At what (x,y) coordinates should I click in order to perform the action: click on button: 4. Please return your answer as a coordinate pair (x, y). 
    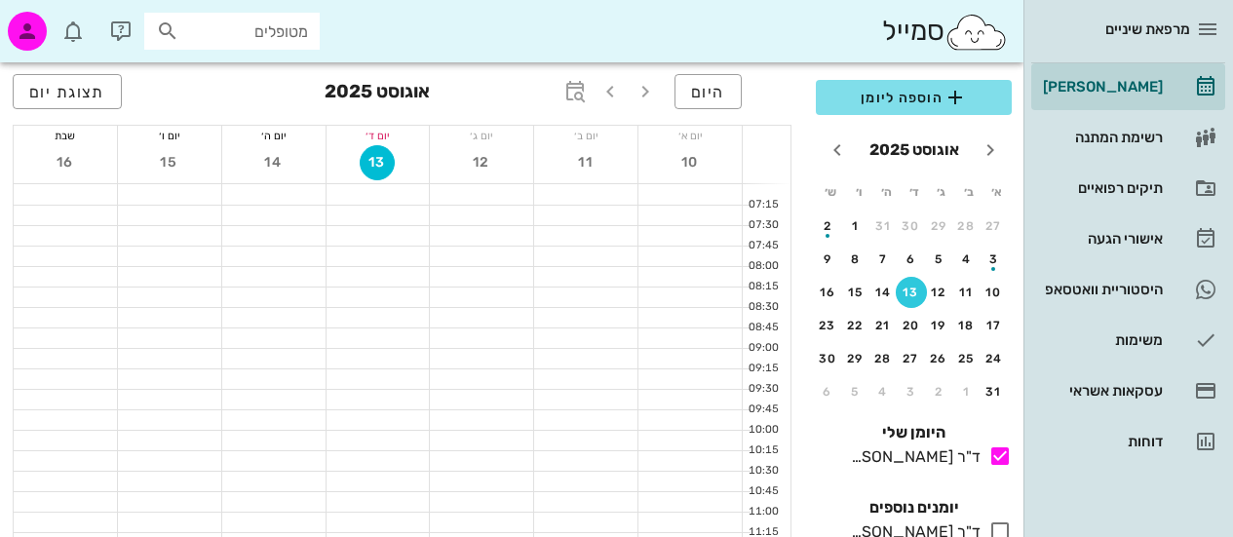
    Looking at the image, I should click on (883, 392).